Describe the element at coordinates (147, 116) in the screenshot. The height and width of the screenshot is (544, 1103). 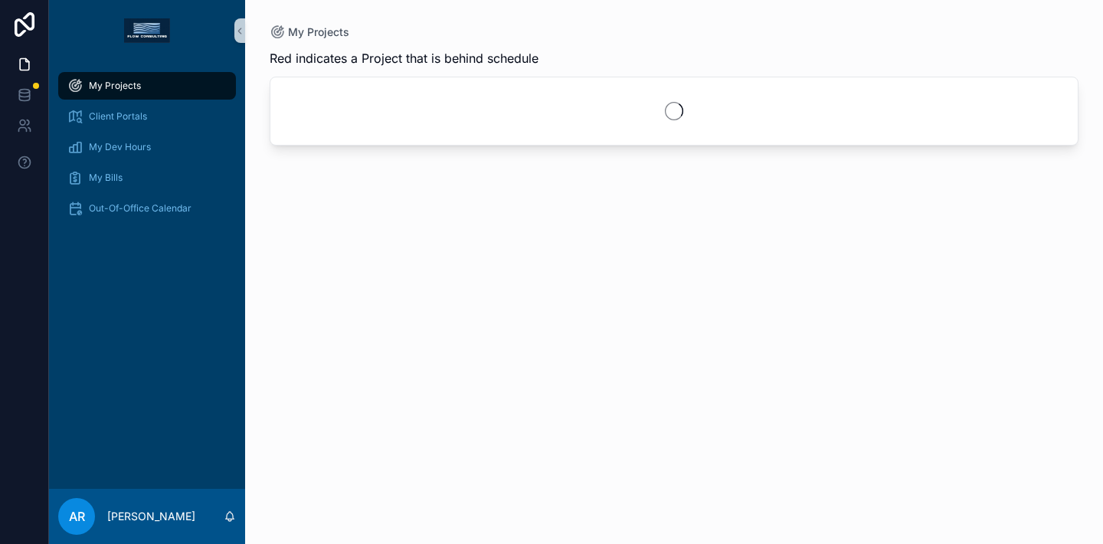
I see `a: Client Portals` at that location.